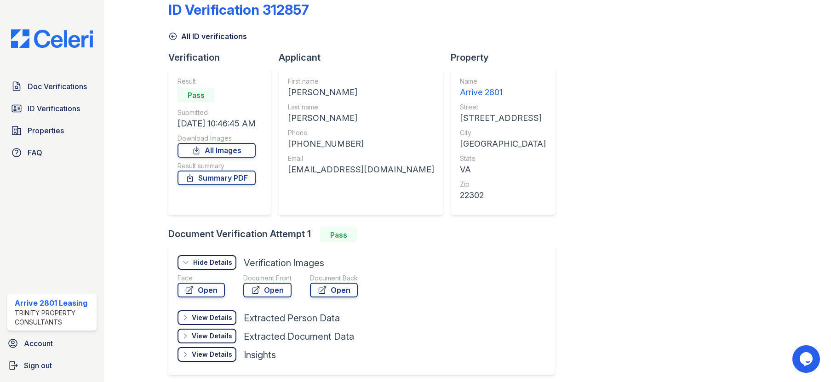  I want to click on div: Document Back, so click(334, 278).